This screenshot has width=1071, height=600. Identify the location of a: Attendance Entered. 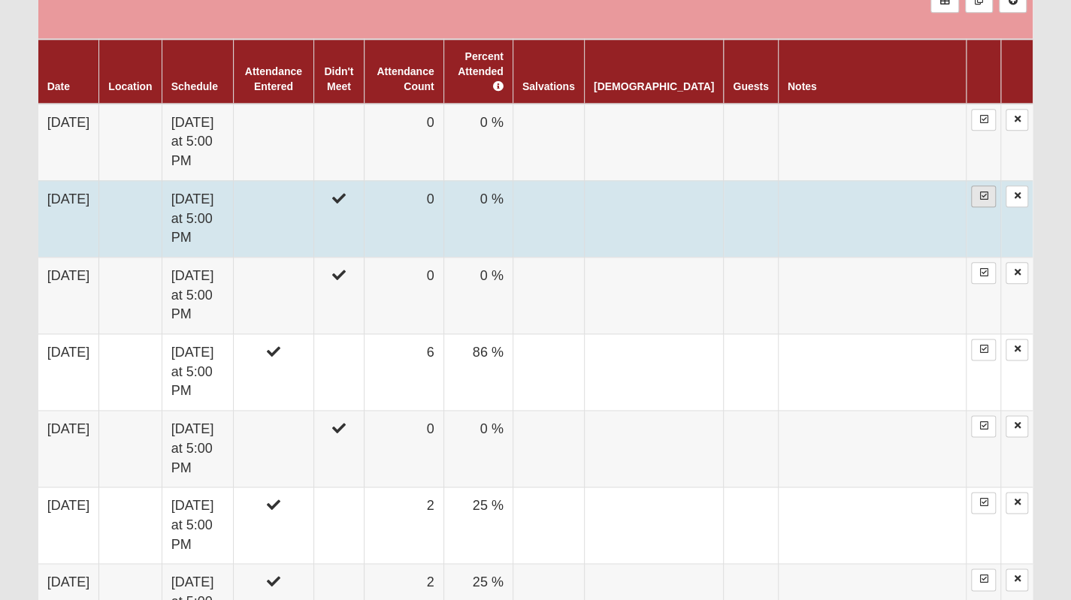
(274, 79).